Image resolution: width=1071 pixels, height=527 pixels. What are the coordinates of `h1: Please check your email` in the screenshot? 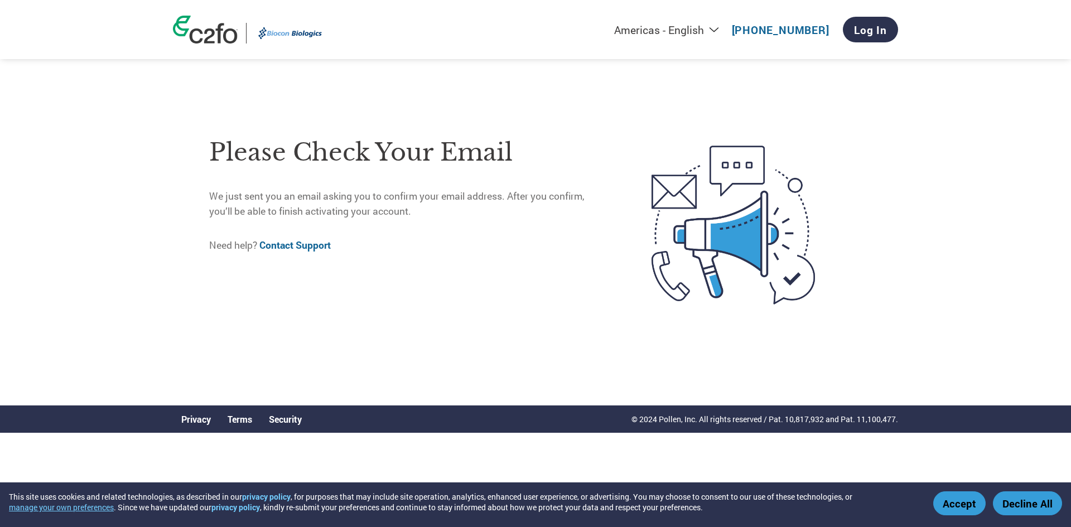 It's located at (407, 152).